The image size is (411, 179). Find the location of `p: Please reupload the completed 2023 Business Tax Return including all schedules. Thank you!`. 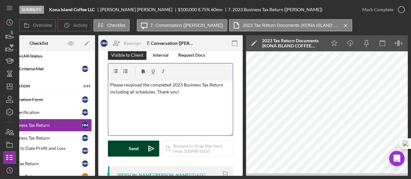

p: Please reupload the completed 2023 Business Tax Return including all schedules. Thank you! is located at coordinates (170, 89).